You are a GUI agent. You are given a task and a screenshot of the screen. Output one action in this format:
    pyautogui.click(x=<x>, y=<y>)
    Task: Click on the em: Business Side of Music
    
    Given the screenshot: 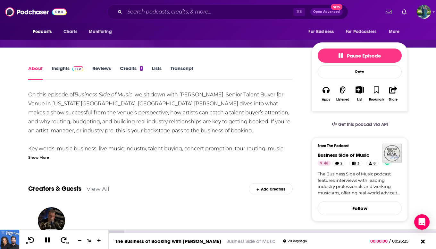 What is the action you would take?
    pyautogui.click(x=103, y=94)
    